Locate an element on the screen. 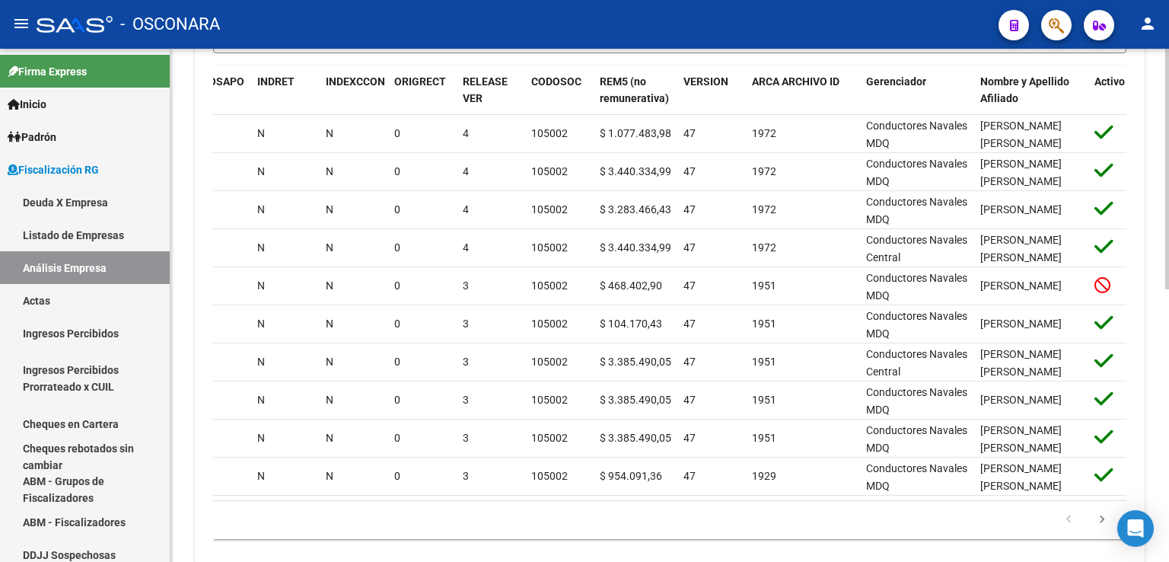 The image size is (1169, 562). span: Gerenciador is located at coordinates (896, 81).